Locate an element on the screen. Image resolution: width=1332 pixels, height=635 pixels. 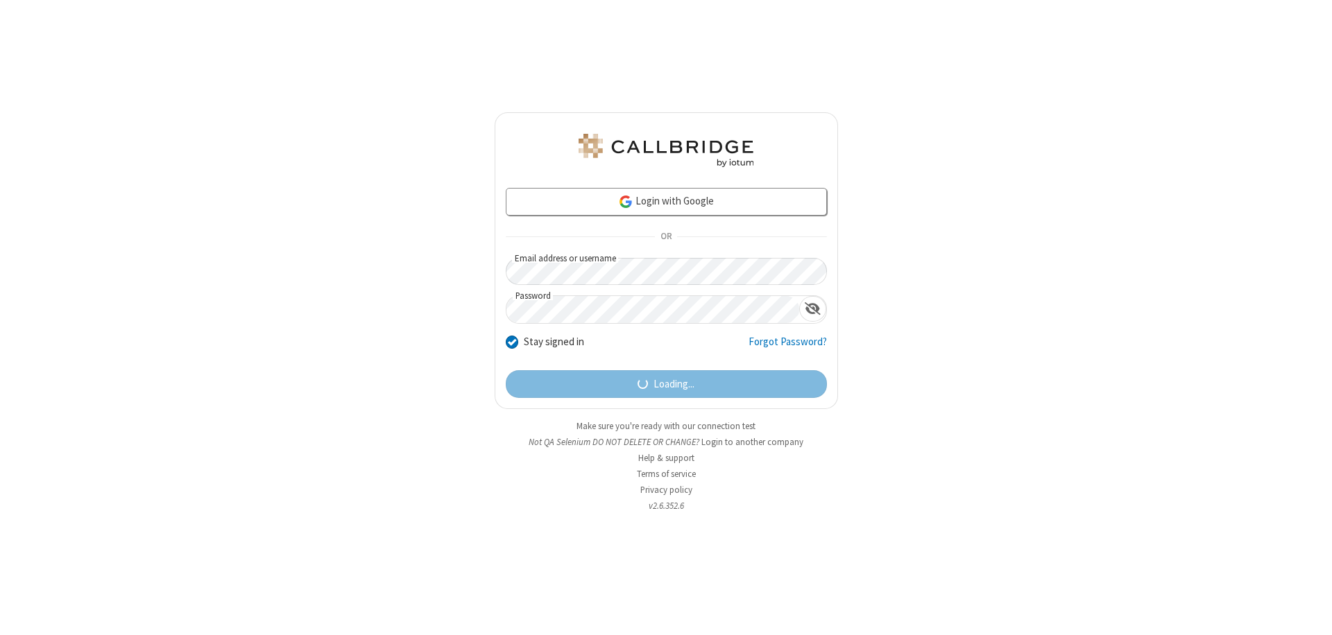
a: Terms of service is located at coordinates (666, 474).